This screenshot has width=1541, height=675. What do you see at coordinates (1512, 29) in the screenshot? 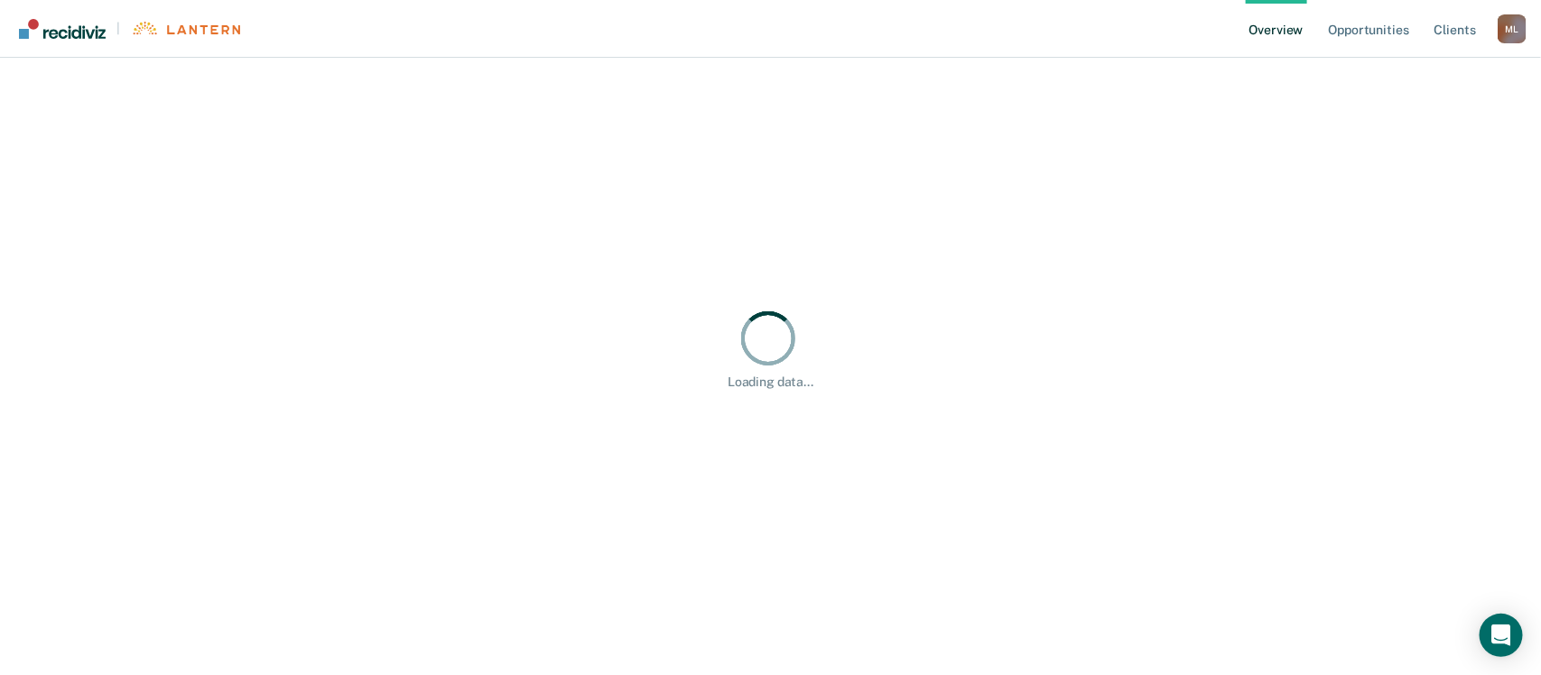
I see `button: Profile dropdown button` at bounding box center [1512, 29].